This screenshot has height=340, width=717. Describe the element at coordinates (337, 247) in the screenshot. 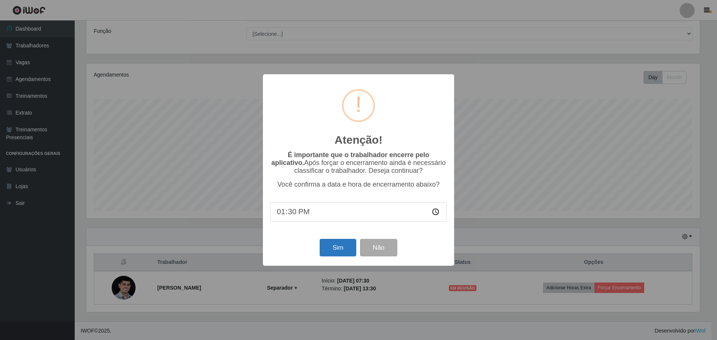

I see `button: Sim` at that location.